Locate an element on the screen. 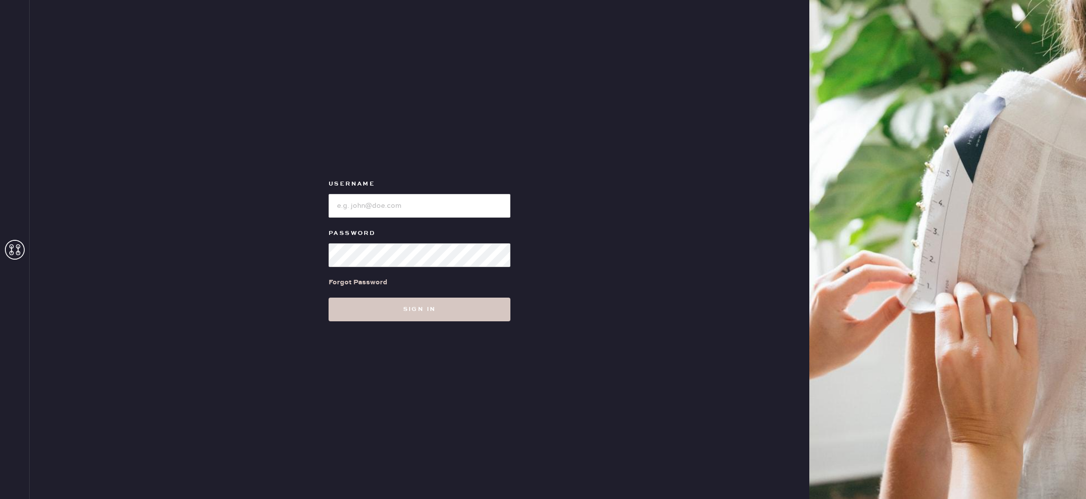 The image size is (1086, 499). button: Sign in is located at coordinates (419, 310).